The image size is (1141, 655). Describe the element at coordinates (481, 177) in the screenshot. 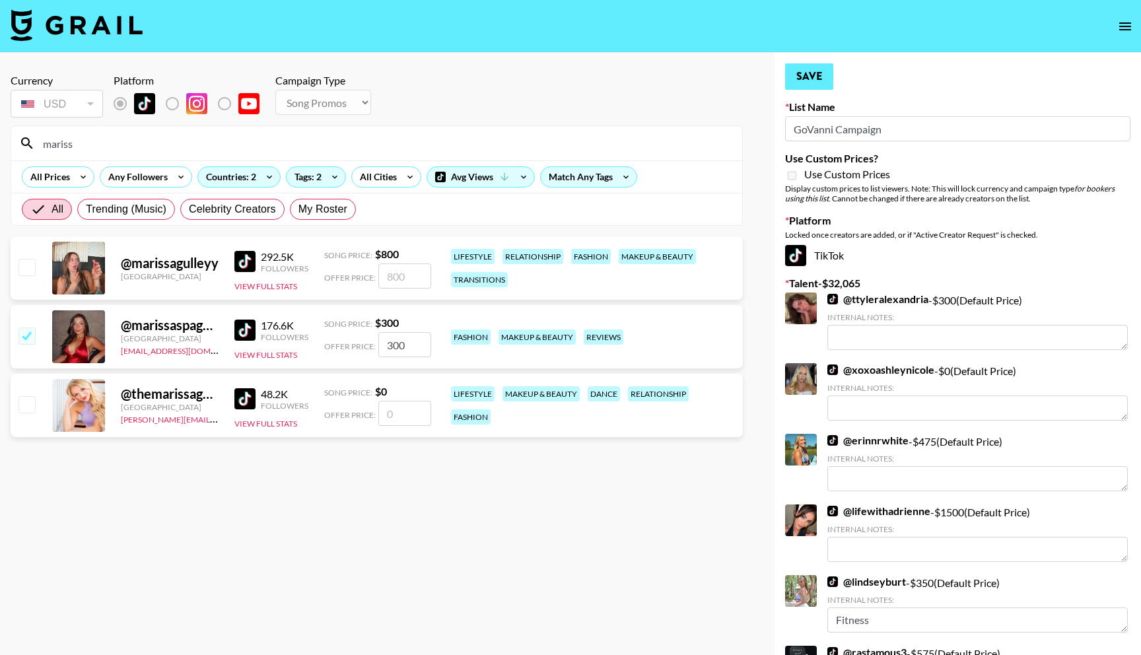

I see `div: Avg Views` at that location.